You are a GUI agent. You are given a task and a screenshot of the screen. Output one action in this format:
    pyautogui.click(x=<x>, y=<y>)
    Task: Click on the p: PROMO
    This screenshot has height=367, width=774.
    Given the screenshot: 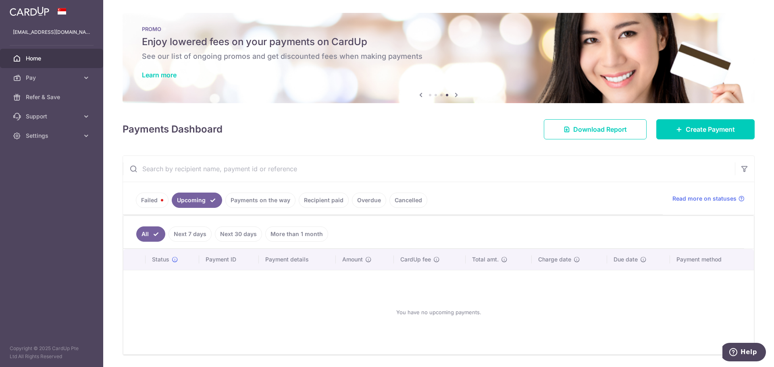 What is the action you would take?
    pyautogui.click(x=439, y=29)
    